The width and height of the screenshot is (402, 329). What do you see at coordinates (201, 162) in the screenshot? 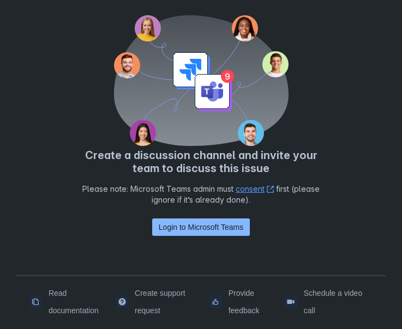
I see `h4: Create a discussion channel and invite your team to discuss this issue` at bounding box center [201, 162].